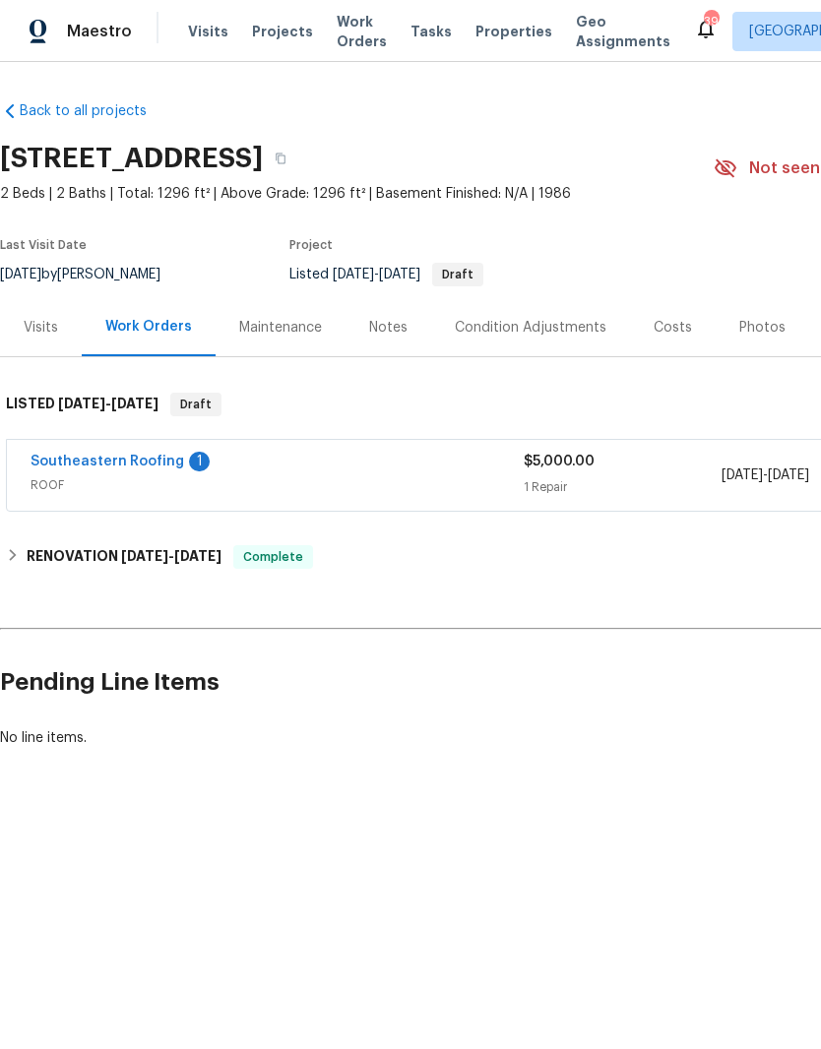 The image size is (821, 1049). I want to click on span: Maestro, so click(99, 31).